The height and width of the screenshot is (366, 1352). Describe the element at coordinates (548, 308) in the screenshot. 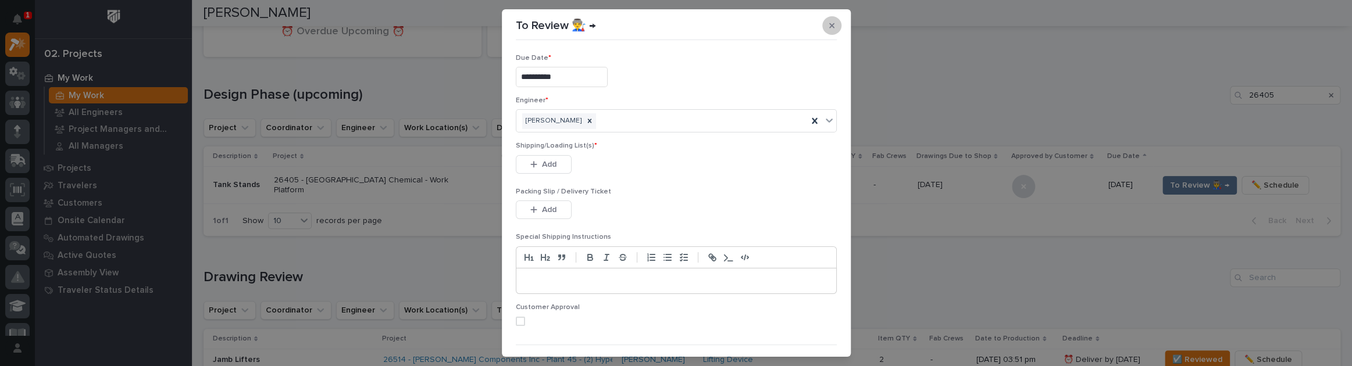

I see `span: Customer Approval` at that location.